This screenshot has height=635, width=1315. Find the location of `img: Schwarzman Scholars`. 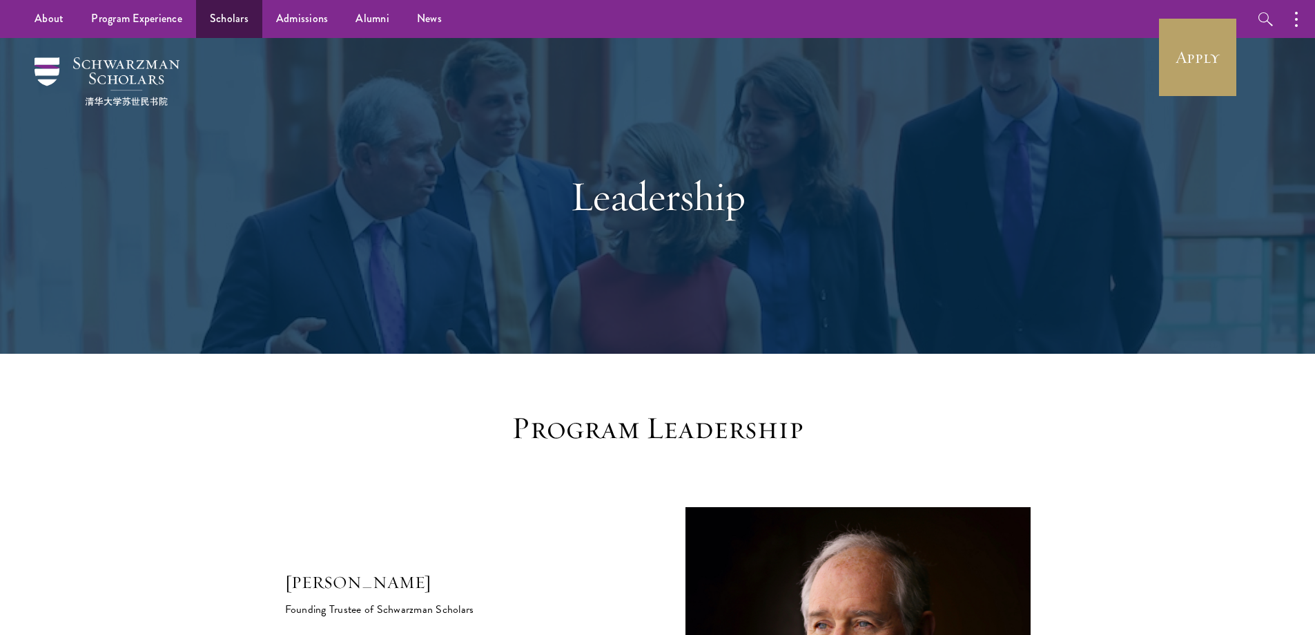

img: Schwarzman Scholars is located at coordinates (107, 81).